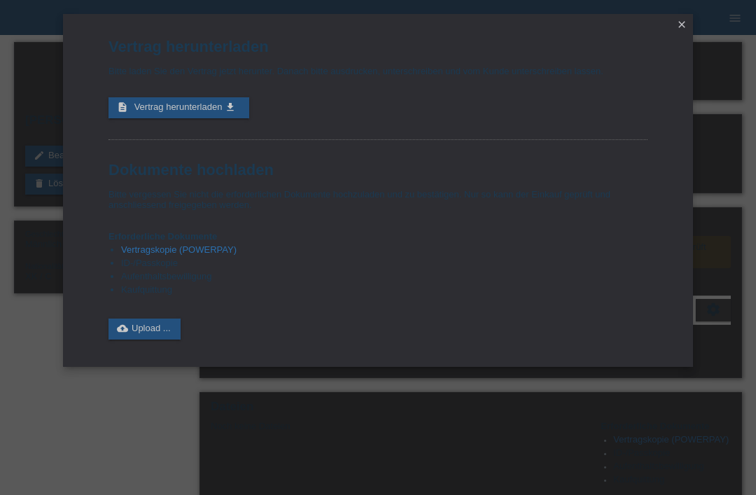  What do you see at coordinates (179, 106) in the screenshot?
I see `span: Vertrag herunterladen` at bounding box center [179, 106].